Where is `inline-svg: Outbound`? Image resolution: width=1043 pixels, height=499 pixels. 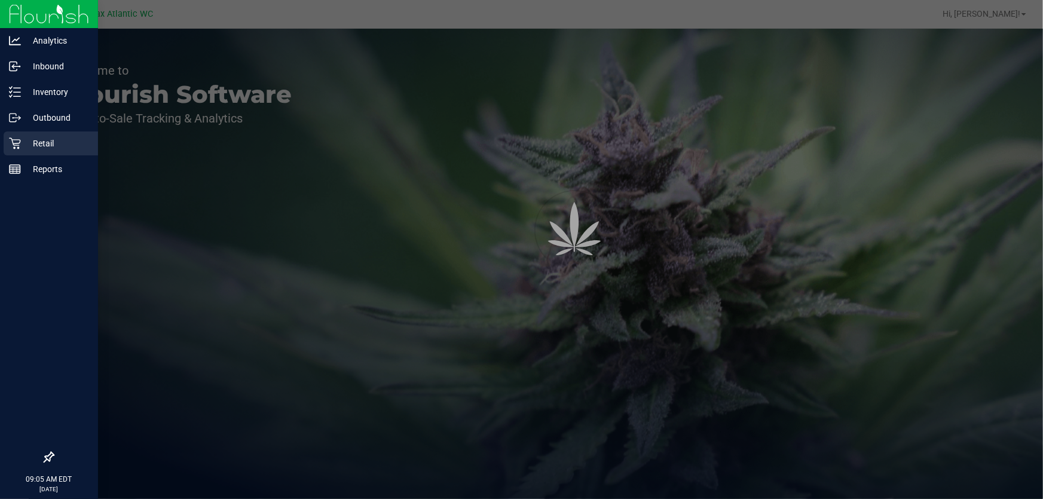 inline-svg: Outbound is located at coordinates (15, 118).